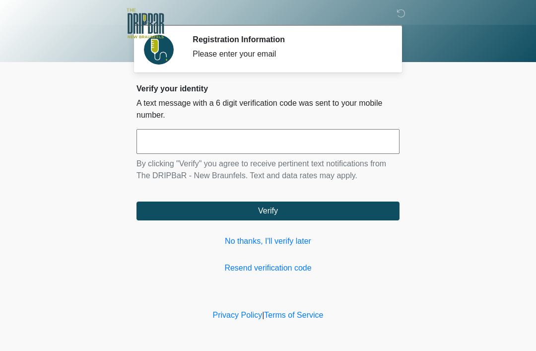  What do you see at coordinates (294, 315) in the screenshot?
I see `a: Terms of Service` at bounding box center [294, 315].